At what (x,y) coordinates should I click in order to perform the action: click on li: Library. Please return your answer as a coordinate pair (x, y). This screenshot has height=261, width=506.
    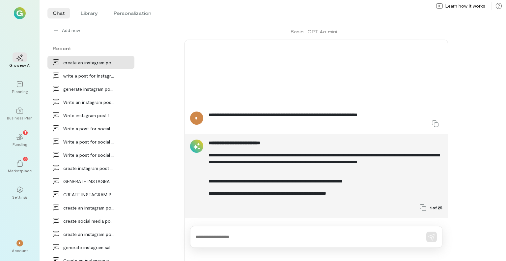
    Looking at the image, I should click on (89, 13).